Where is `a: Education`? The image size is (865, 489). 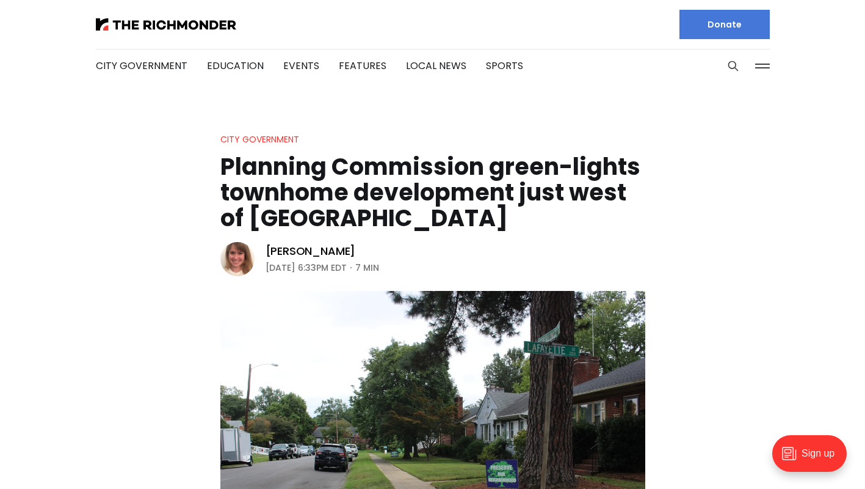
a: Education is located at coordinates (235, 65).